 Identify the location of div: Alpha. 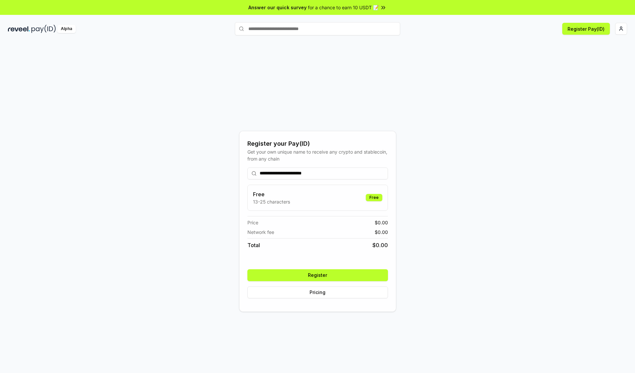
(66, 29).